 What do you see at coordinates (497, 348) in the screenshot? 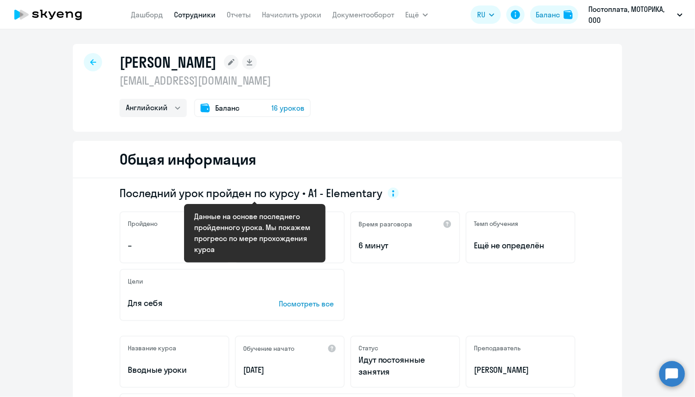
I see `h5: Преподаватель` at bounding box center [497, 348].